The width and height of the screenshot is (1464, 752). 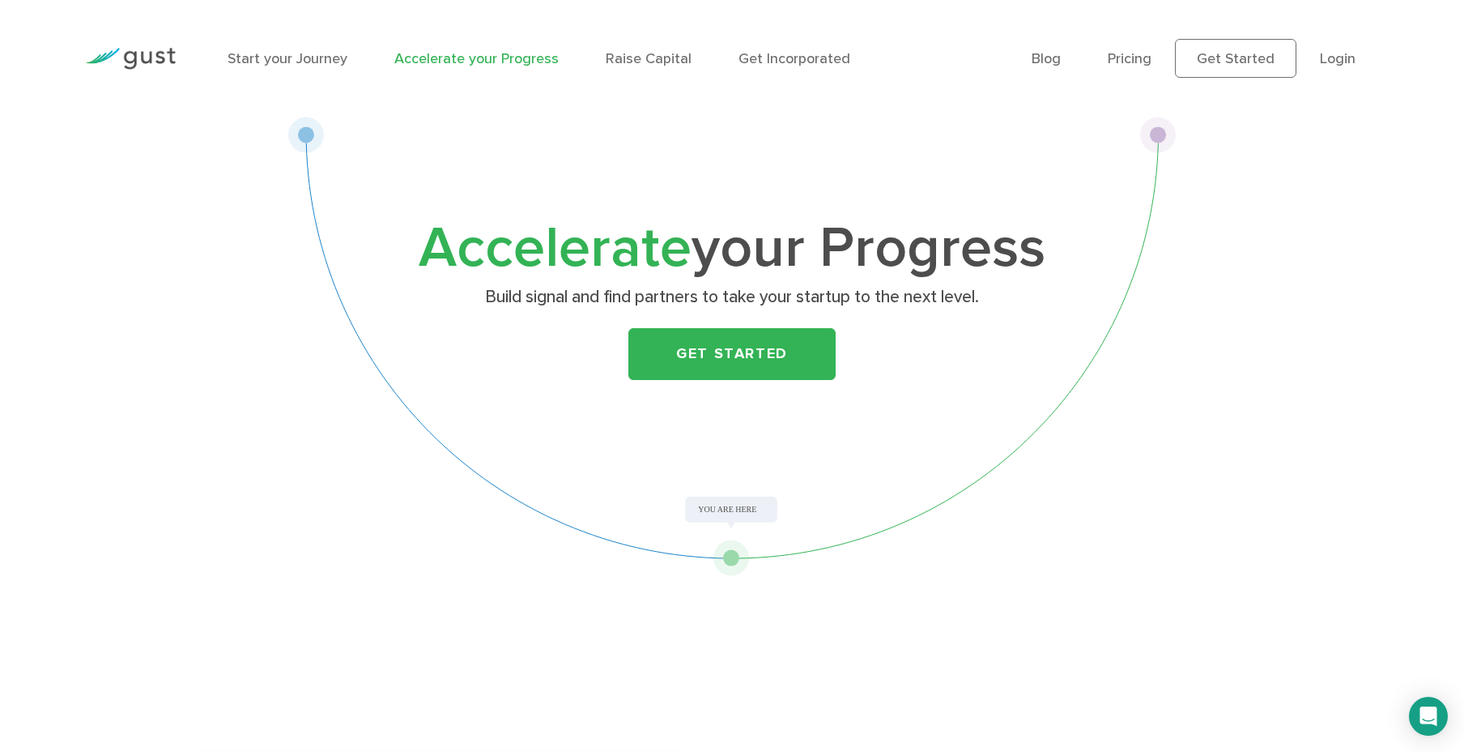 I want to click on img: Gust Logo, so click(x=130, y=58).